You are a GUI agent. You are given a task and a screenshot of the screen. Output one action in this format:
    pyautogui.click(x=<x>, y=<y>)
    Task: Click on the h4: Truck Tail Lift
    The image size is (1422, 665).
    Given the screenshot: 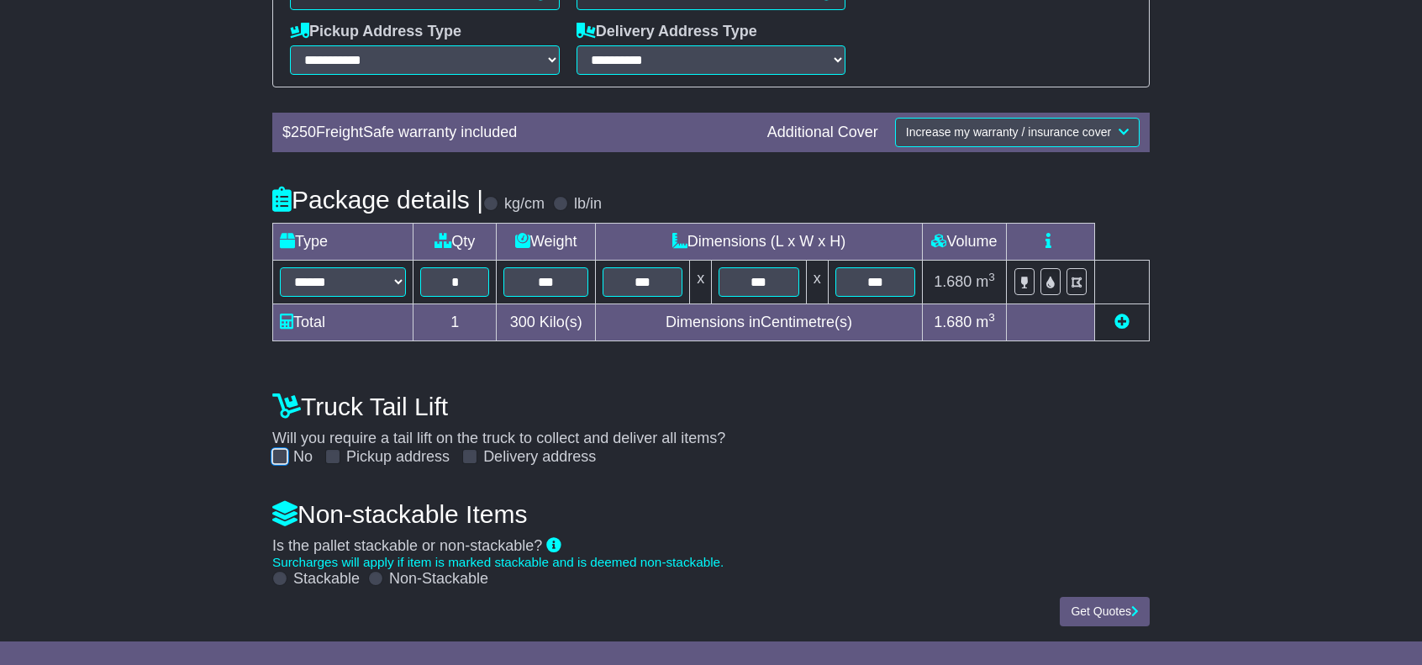 What is the action you would take?
    pyautogui.click(x=711, y=406)
    